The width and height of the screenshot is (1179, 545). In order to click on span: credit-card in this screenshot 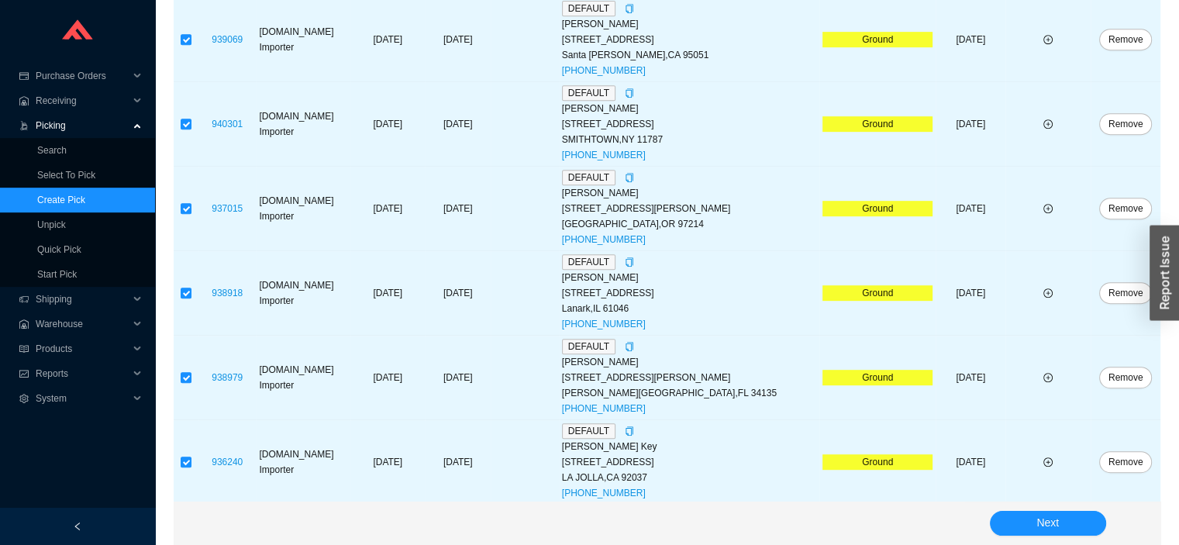, I will do `click(24, 76)`.